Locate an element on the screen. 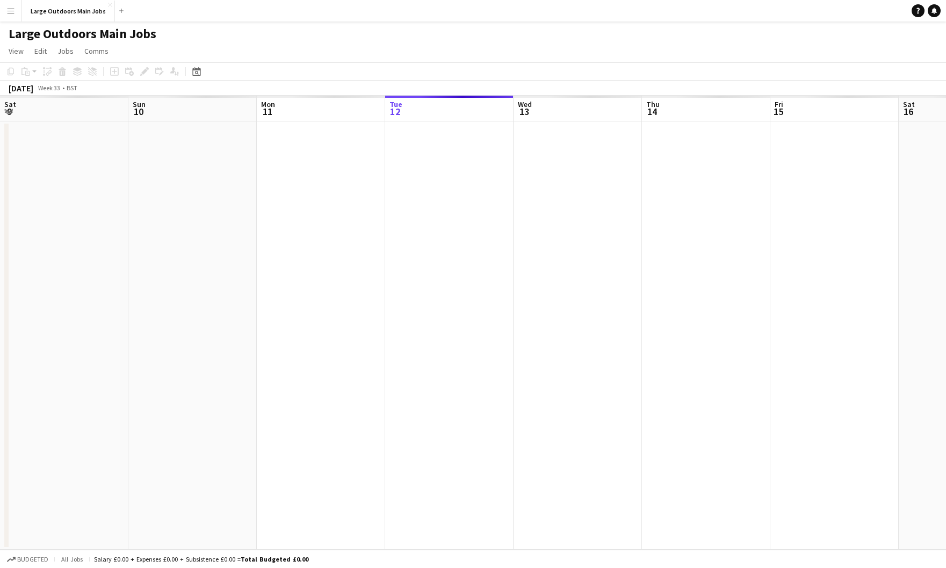 This screenshot has height=568, width=946. span: Sun is located at coordinates (139, 104).